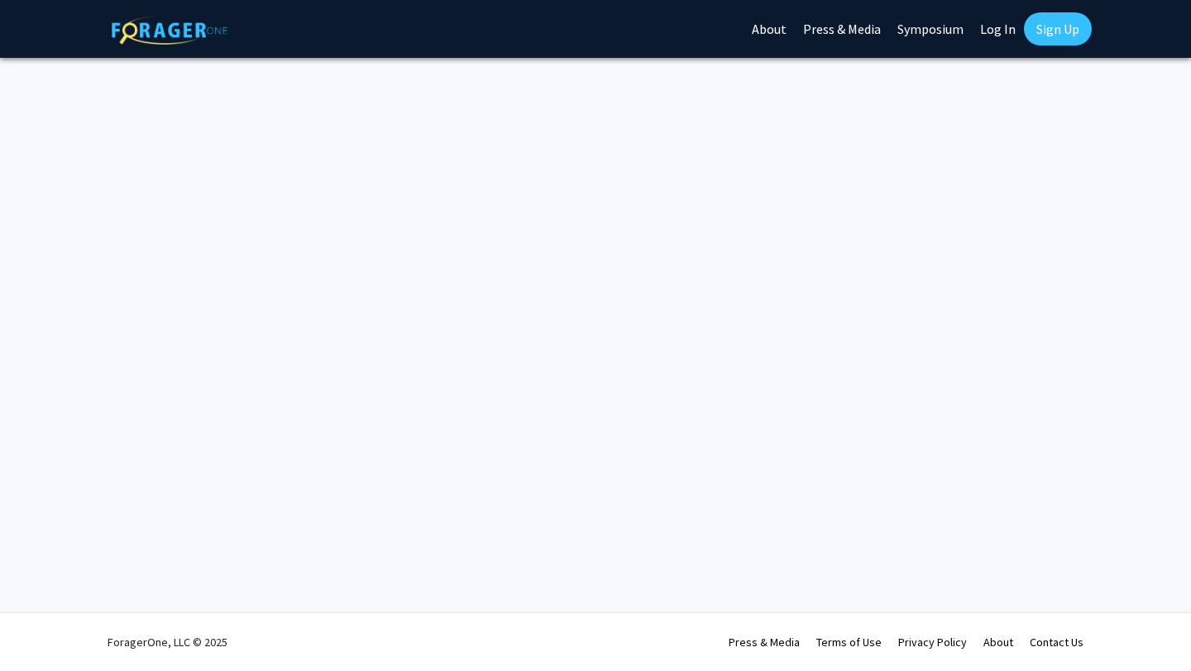  What do you see at coordinates (167, 643) in the screenshot?
I see `div: ForagerOne, LLC © 2025` at bounding box center [167, 643].